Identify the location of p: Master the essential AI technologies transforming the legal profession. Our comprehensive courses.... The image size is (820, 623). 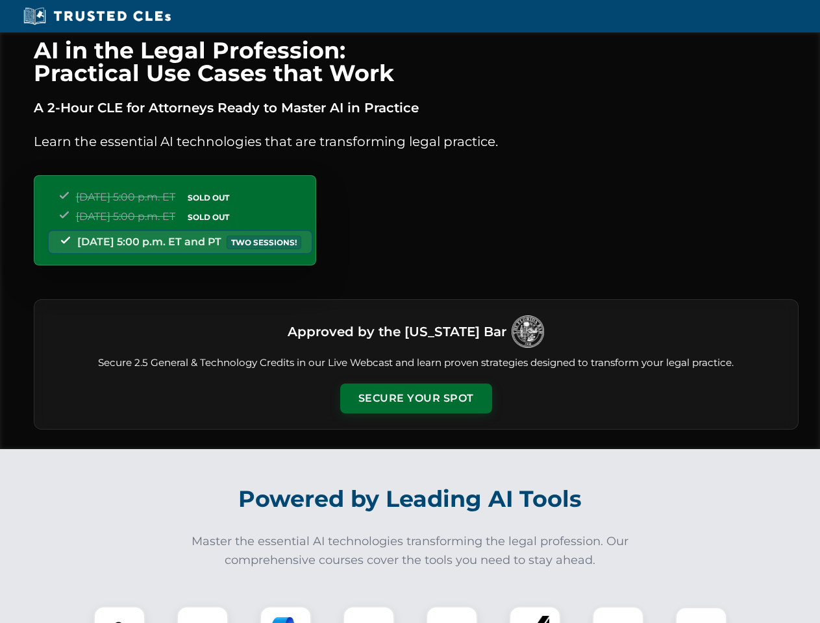
(410, 551).